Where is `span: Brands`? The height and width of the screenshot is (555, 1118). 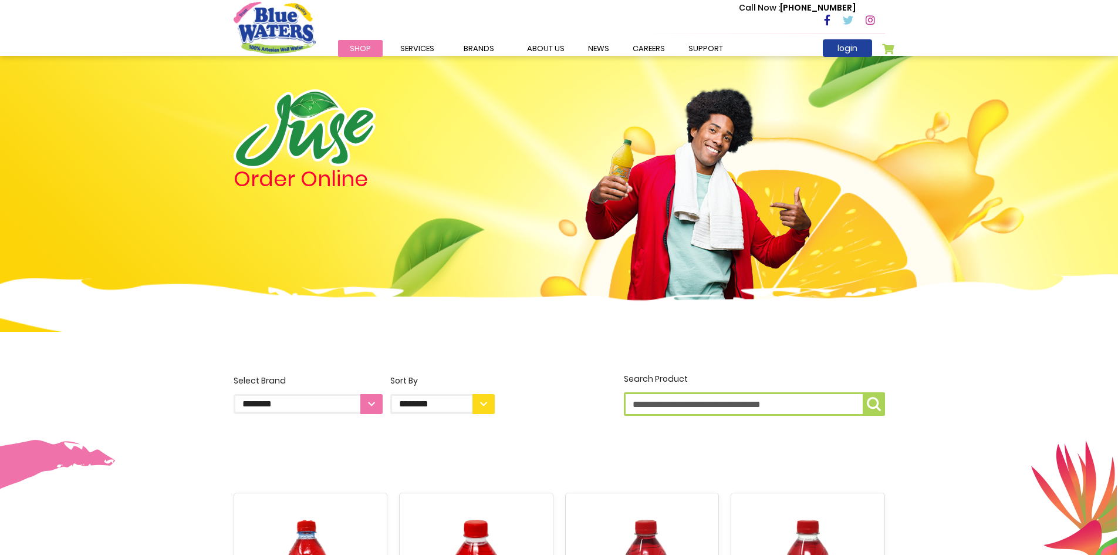 span: Brands is located at coordinates (479, 48).